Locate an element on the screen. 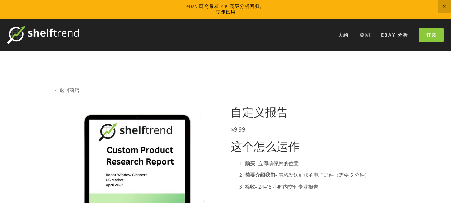  span: 这个怎么运作 is located at coordinates (265, 146).